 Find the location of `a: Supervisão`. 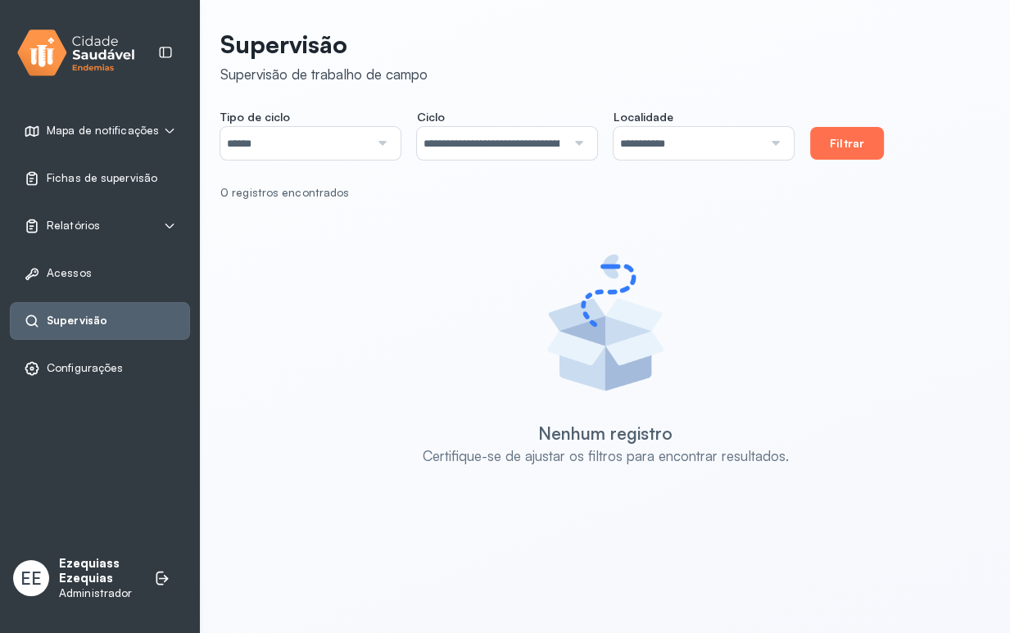

a: Supervisão is located at coordinates (100, 321).